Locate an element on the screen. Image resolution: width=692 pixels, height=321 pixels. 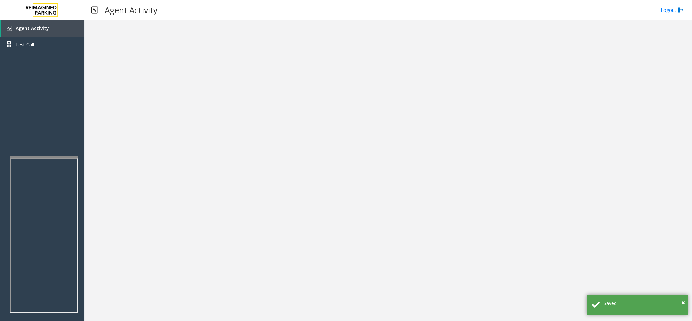
a: Agent Activity is located at coordinates (43, 28).